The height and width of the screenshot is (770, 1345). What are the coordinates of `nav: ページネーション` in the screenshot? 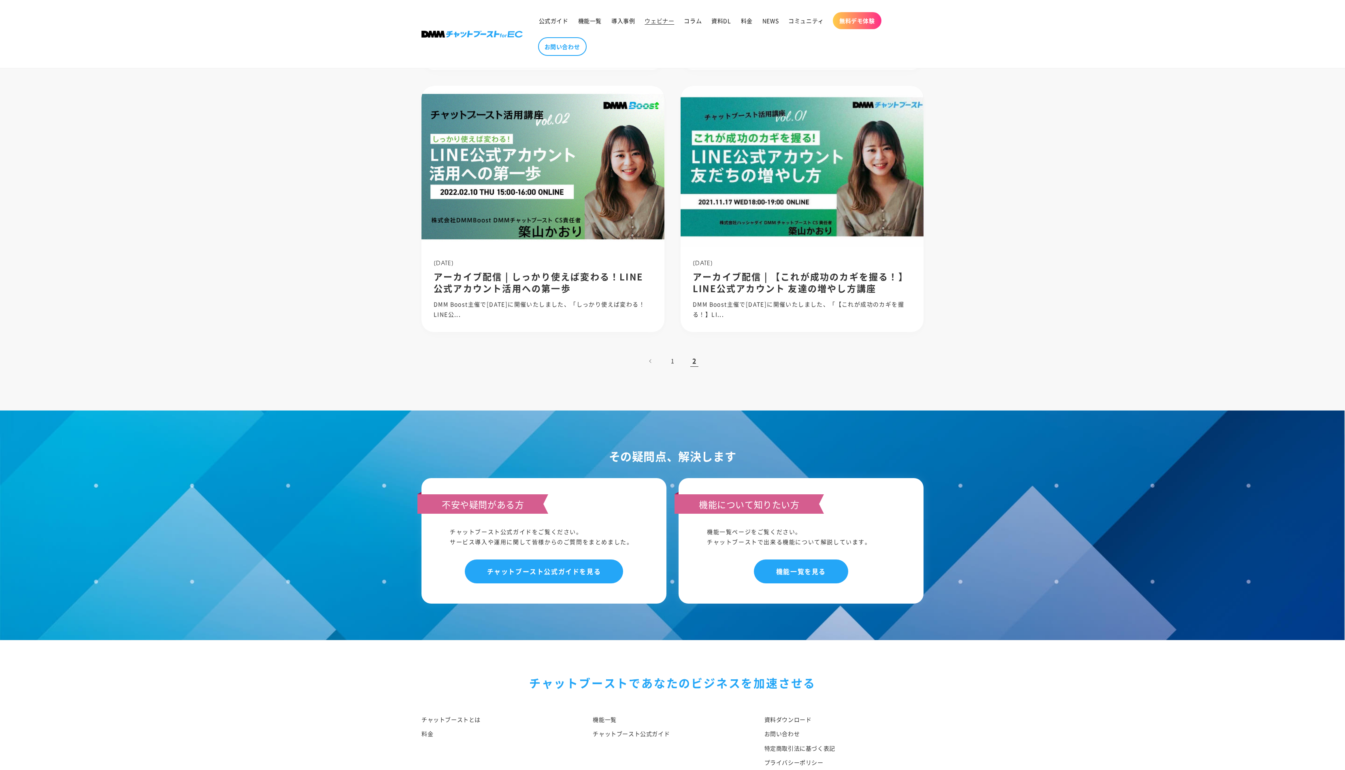 It's located at (672, 361).